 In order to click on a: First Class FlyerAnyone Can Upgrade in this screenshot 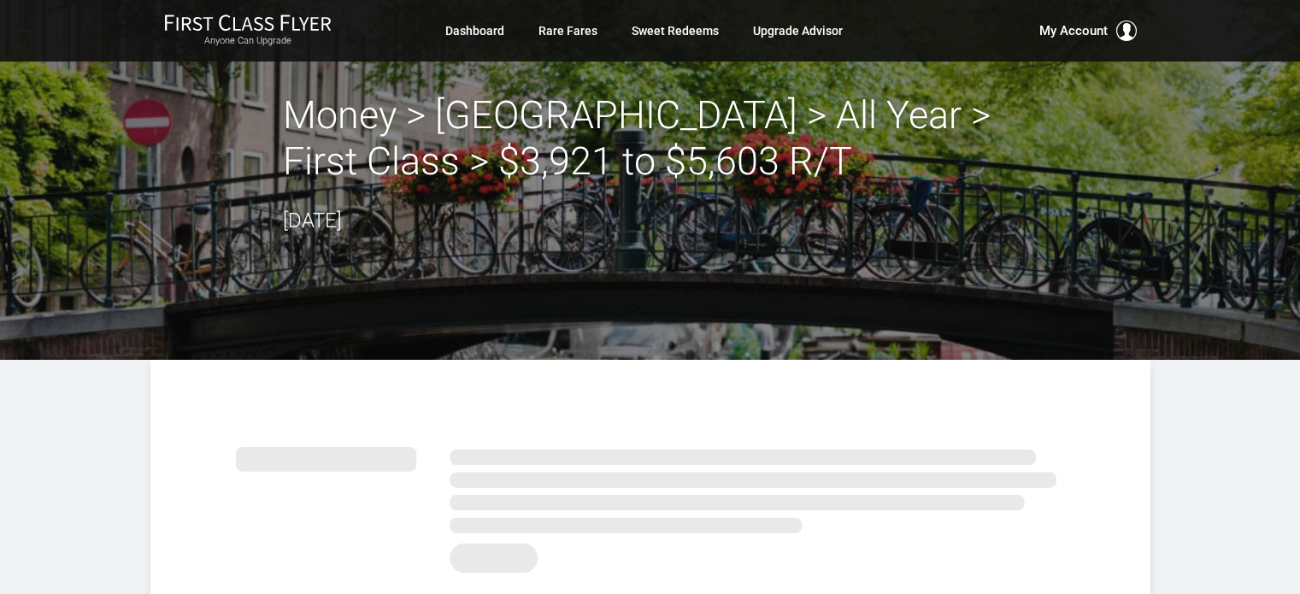, I will do `click(248, 31)`.